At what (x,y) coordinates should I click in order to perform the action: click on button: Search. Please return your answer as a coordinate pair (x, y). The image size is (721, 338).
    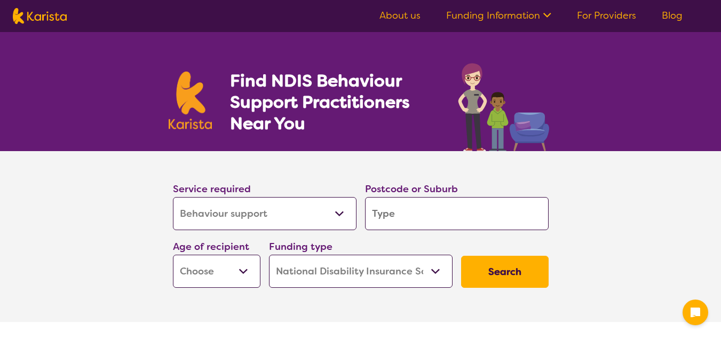
    Looking at the image, I should click on (505, 272).